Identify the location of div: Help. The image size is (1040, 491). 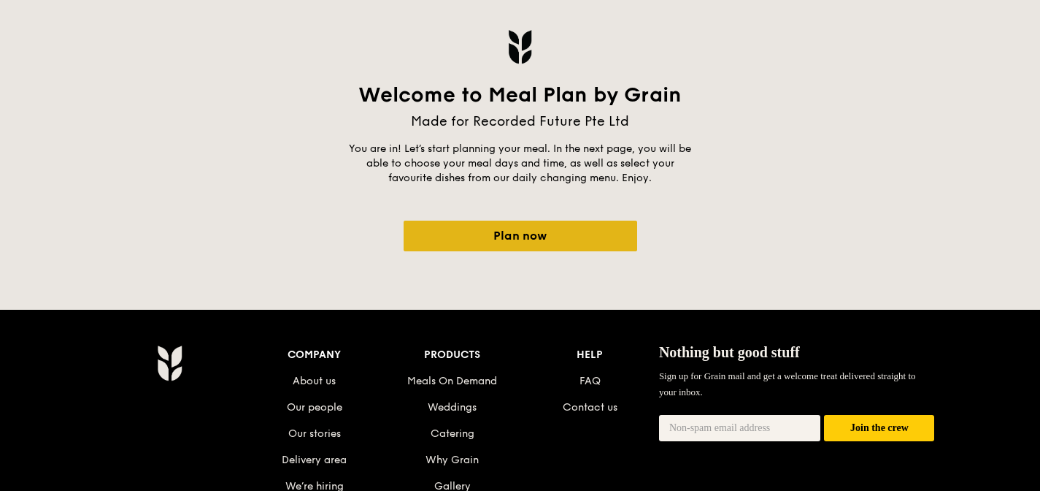
(590, 355).